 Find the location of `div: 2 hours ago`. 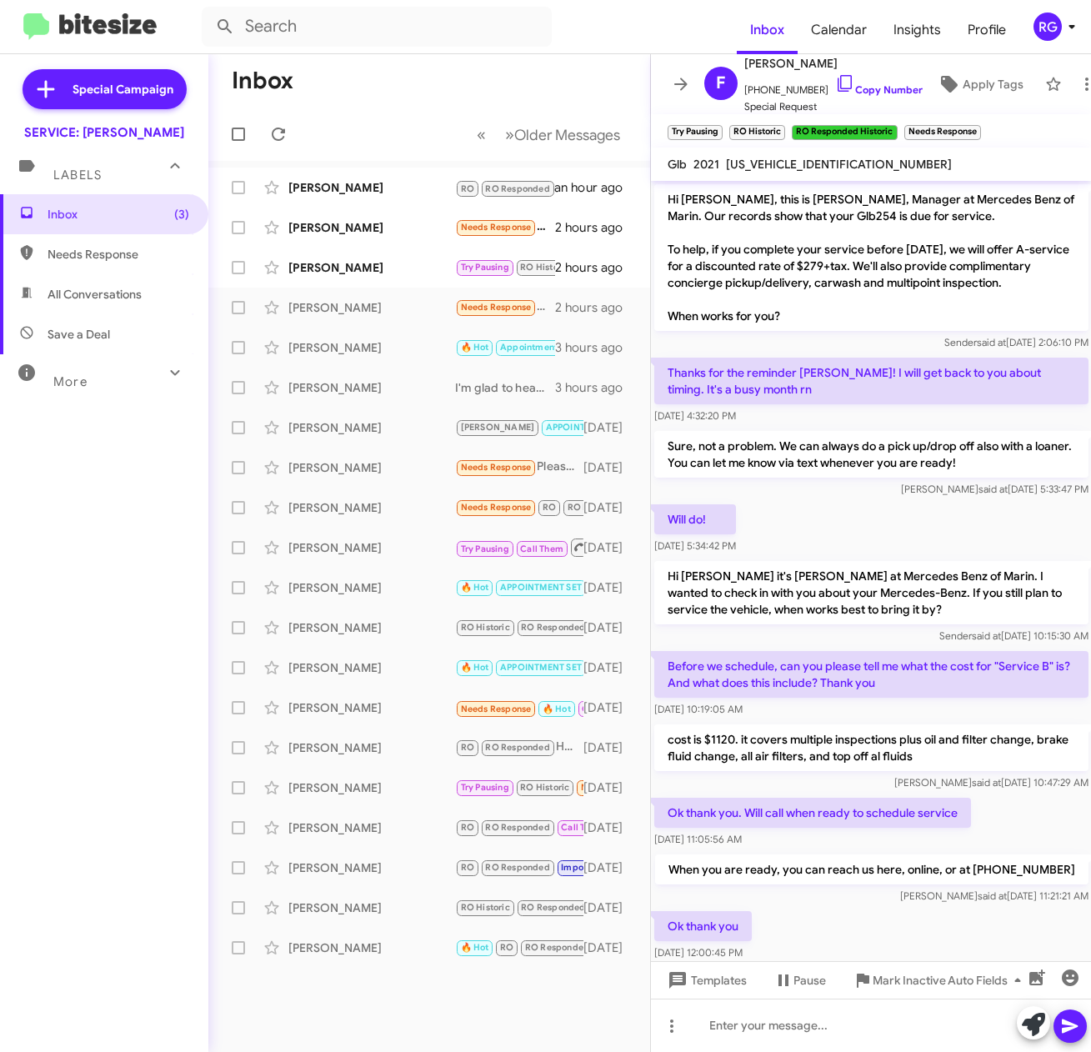

div: 2 hours ago is located at coordinates (595, 308).